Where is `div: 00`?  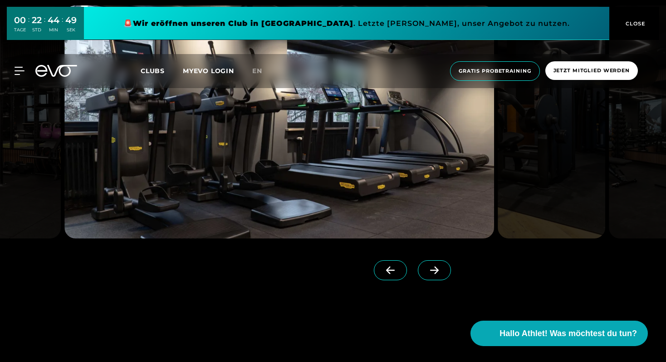
div: 00 is located at coordinates (20, 20).